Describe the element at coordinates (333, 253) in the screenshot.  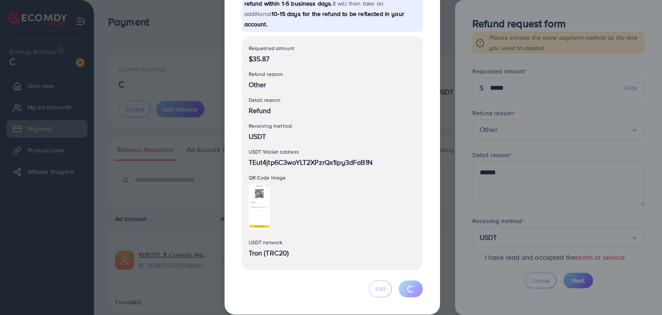
I see `p: Tron (TRC20)` at that location.